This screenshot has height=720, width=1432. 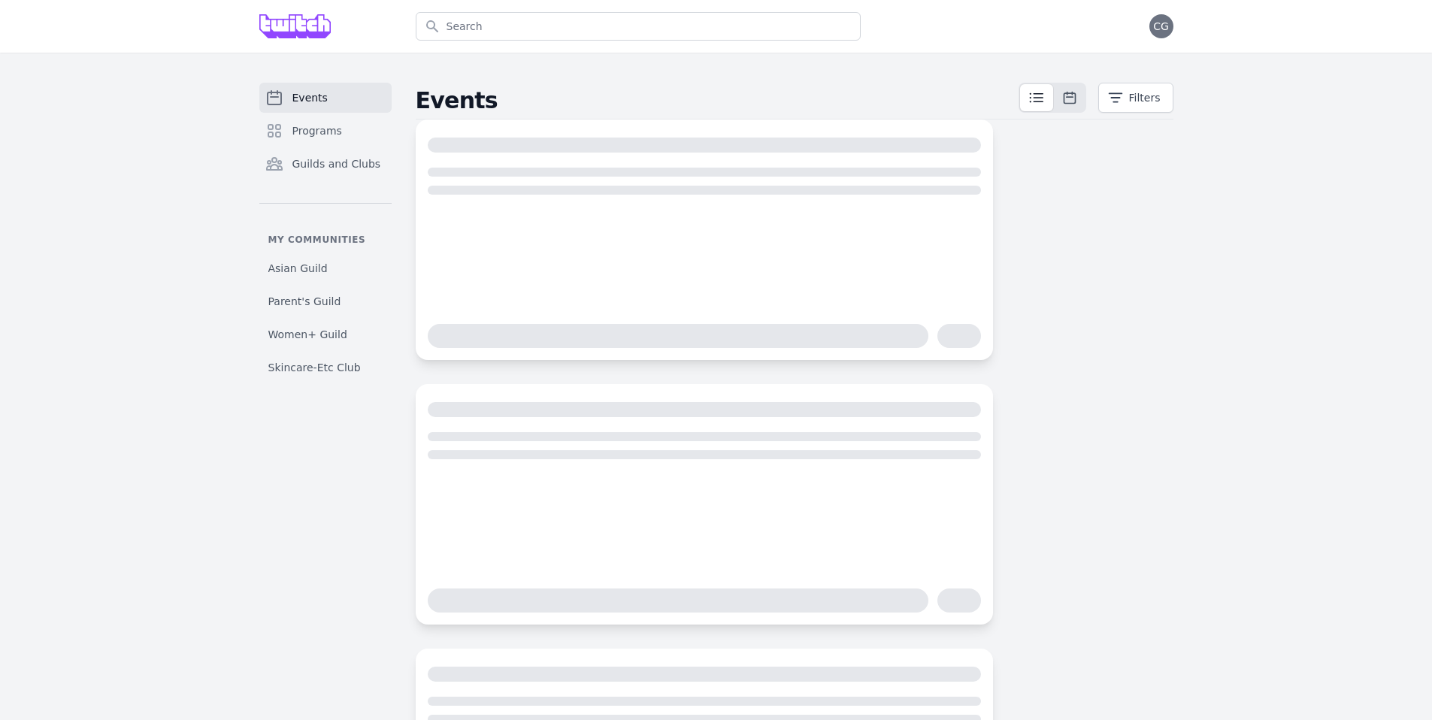 What do you see at coordinates (325, 164) in the screenshot?
I see `a: Guilds and Clubs` at bounding box center [325, 164].